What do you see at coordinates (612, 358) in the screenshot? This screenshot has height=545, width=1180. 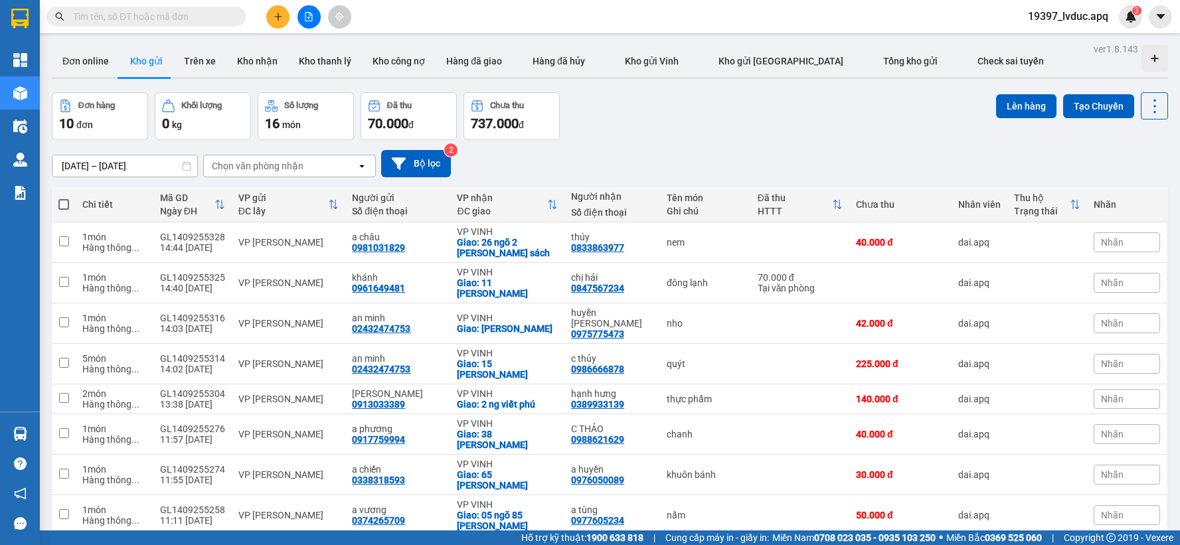 I see `div: c thủy` at bounding box center [612, 358].